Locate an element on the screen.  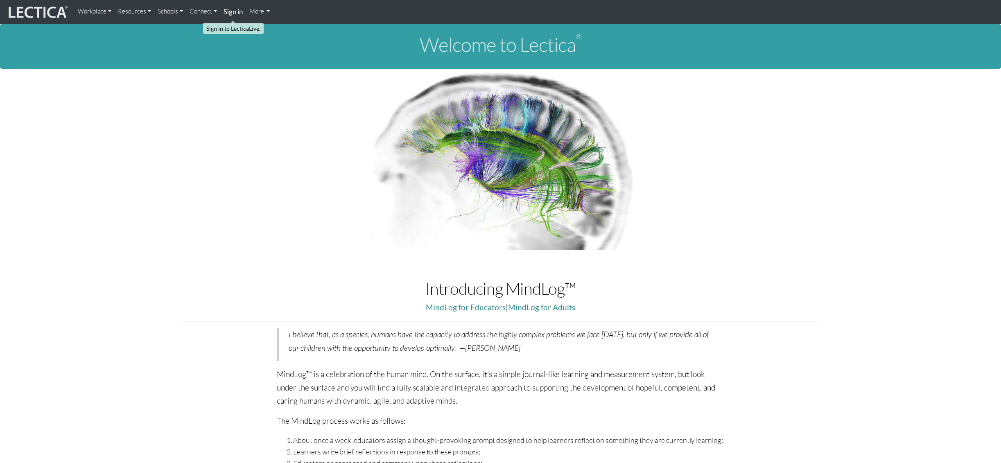
a: Connect is located at coordinates (203, 11).